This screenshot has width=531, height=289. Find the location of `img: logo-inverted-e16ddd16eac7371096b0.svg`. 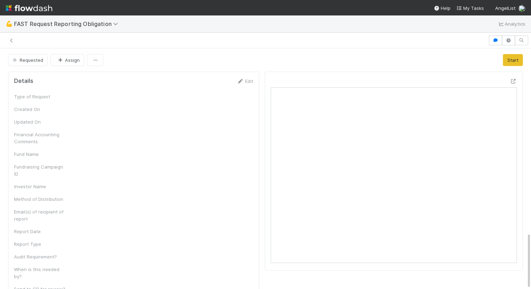

img: logo-inverted-e16ddd16eac7371096b0.svg is located at coordinates (29, 8).